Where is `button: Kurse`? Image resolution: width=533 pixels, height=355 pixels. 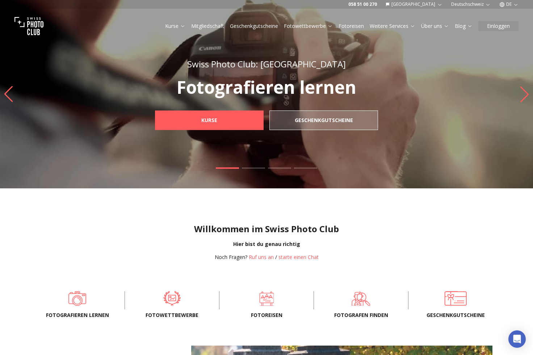
button: Kurse is located at coordinates (175, 26).